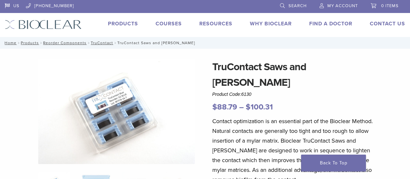 This screenshot has width=410, height=179. Describe the element at coordinates (390, 6) in the screenshot. I see `span: 0 items` at that location.